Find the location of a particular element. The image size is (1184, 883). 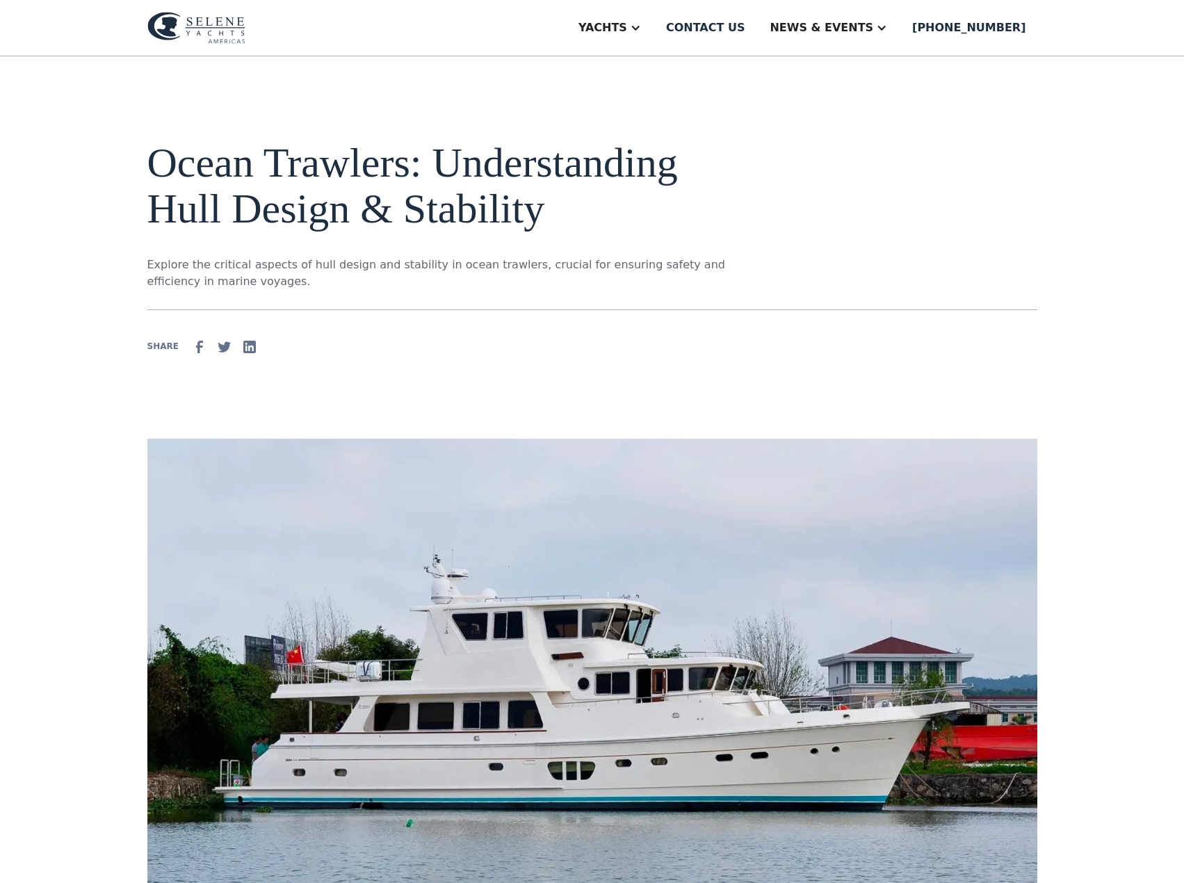

img: Linkedin is located at coordinates (250, 347).